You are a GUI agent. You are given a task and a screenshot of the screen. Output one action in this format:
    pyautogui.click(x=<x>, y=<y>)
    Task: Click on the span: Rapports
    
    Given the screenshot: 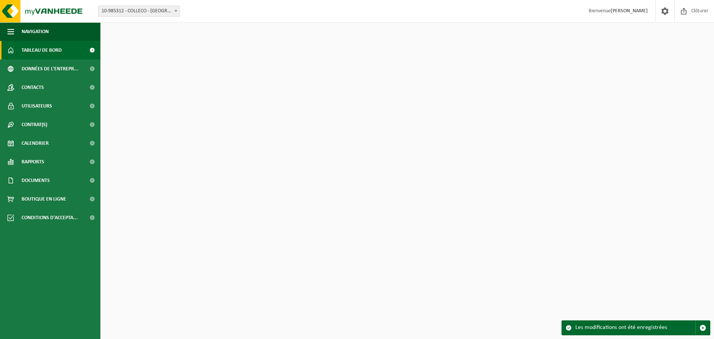 What is the action you would take?
    pyautogui.click(x=33, y=162)
    